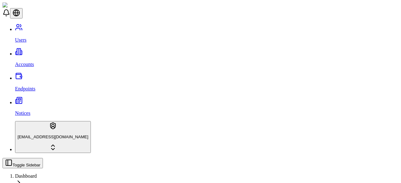 This screenshot has width=401, height=183. Describe the element at coordinates (207, 65) in the screenshot. I see `p: Accounts` at that location.